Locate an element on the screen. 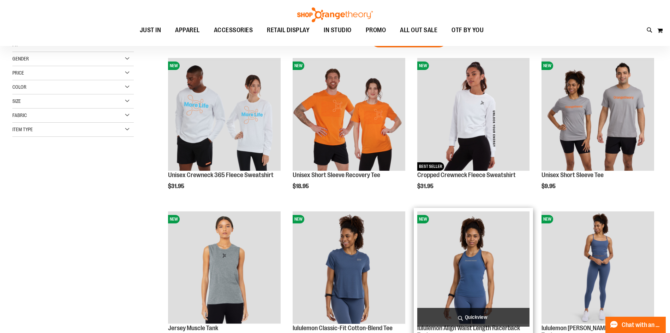  a: Unisex Short Sleeve Recovery TeeNEW is located at coordinates (349, 115).